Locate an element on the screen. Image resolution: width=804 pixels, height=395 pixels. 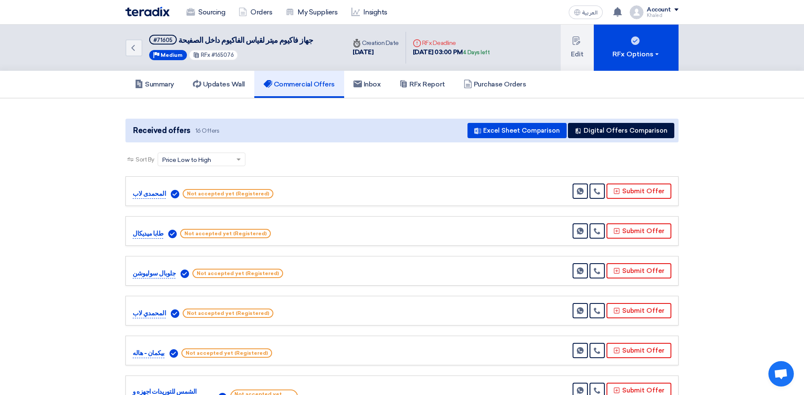
h5: RFx Report is located at coordinates (422, 84).